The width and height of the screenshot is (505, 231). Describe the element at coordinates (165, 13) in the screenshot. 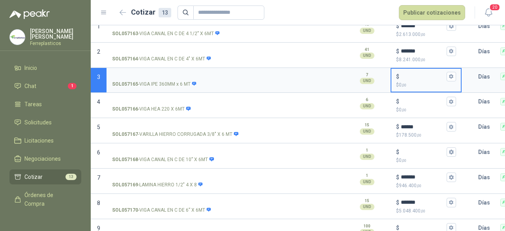

I see `div: 13` at that location.